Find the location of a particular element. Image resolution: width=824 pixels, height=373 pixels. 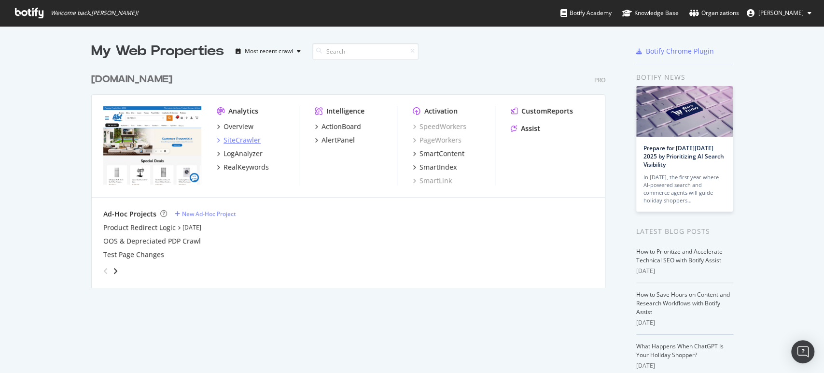

div: Intelligence is located at coordinates (345, 111).